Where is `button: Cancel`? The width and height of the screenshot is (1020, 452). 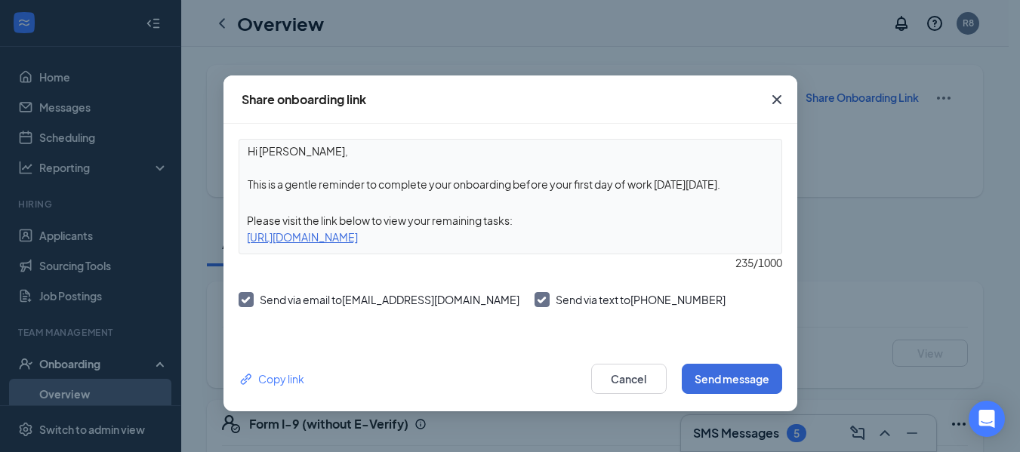 button: Cancel is located at coordinates (629, 379).